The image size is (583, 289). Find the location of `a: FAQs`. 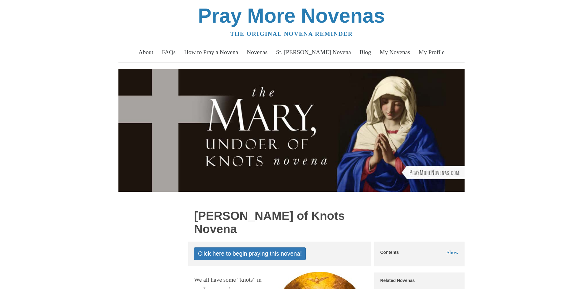

a: FAQs is located at coordinates (168, 52).